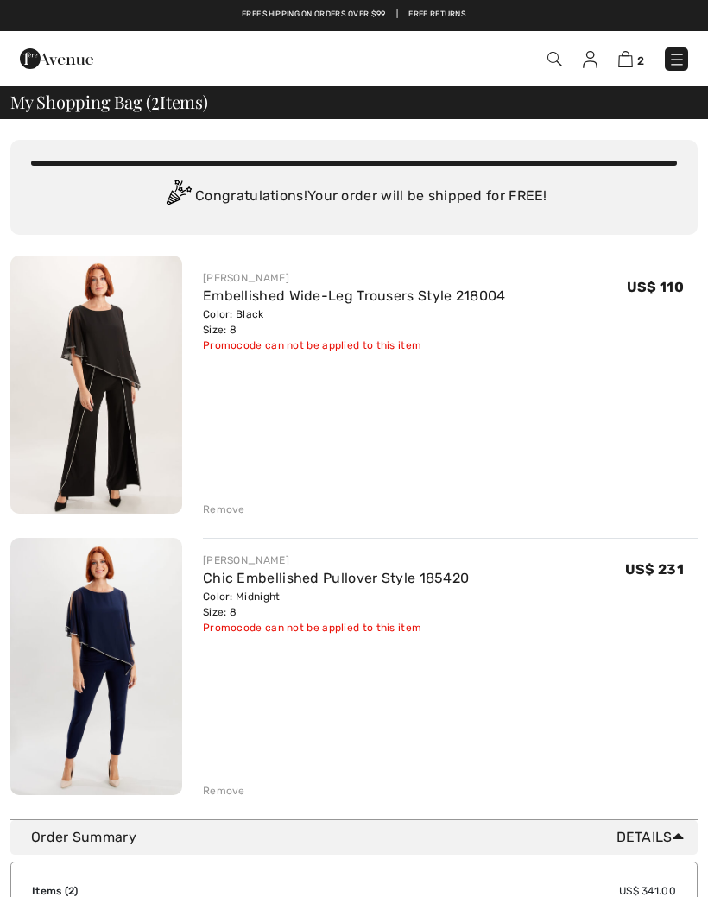  What do you see at coordinates (336, 578) in the screenshot?
I see `a: Chic Embellished Pullover Style 185420` at bounding box center [336, 578].